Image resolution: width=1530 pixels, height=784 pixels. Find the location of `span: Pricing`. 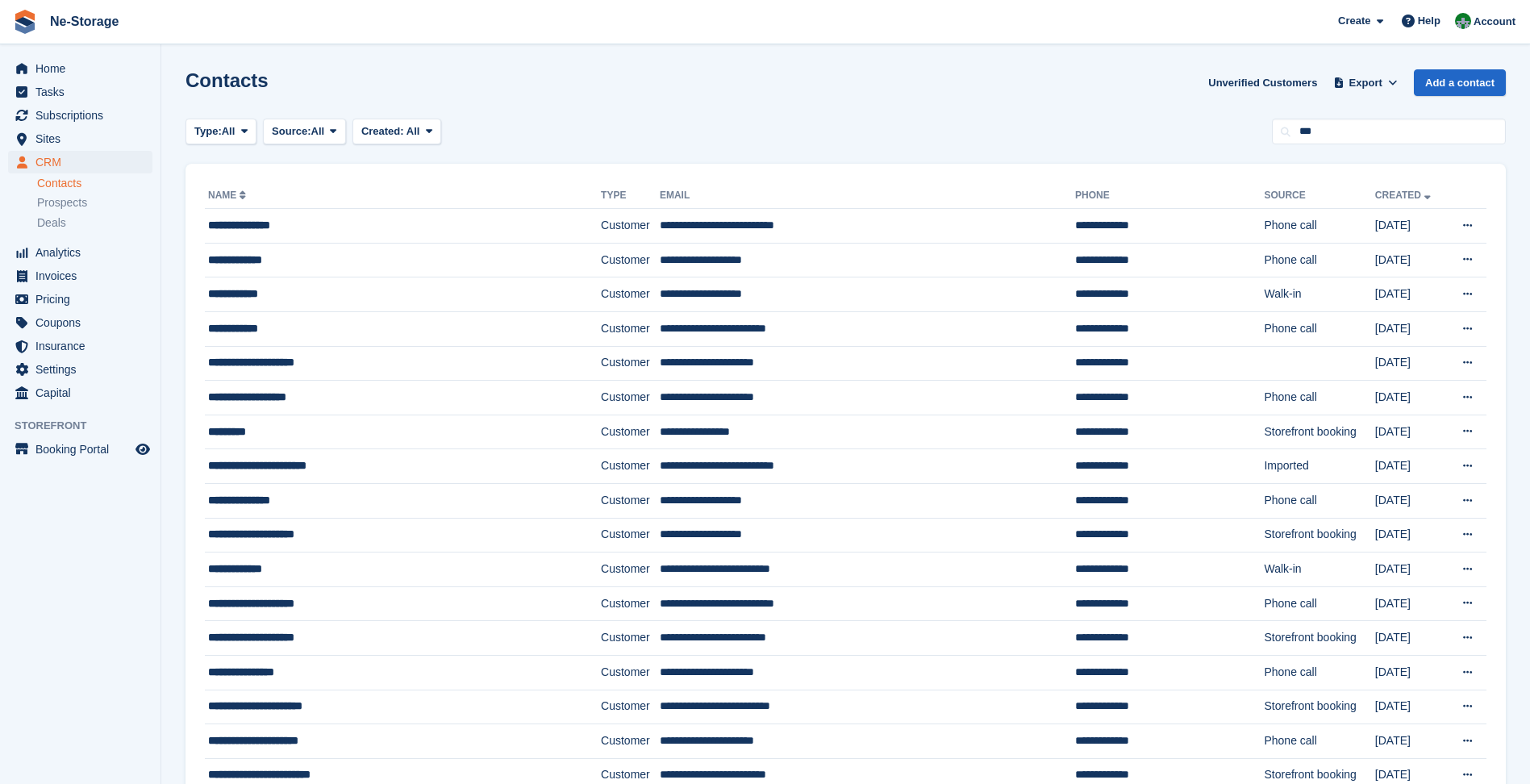

span: Pricing is located at coordinates (84, 299).